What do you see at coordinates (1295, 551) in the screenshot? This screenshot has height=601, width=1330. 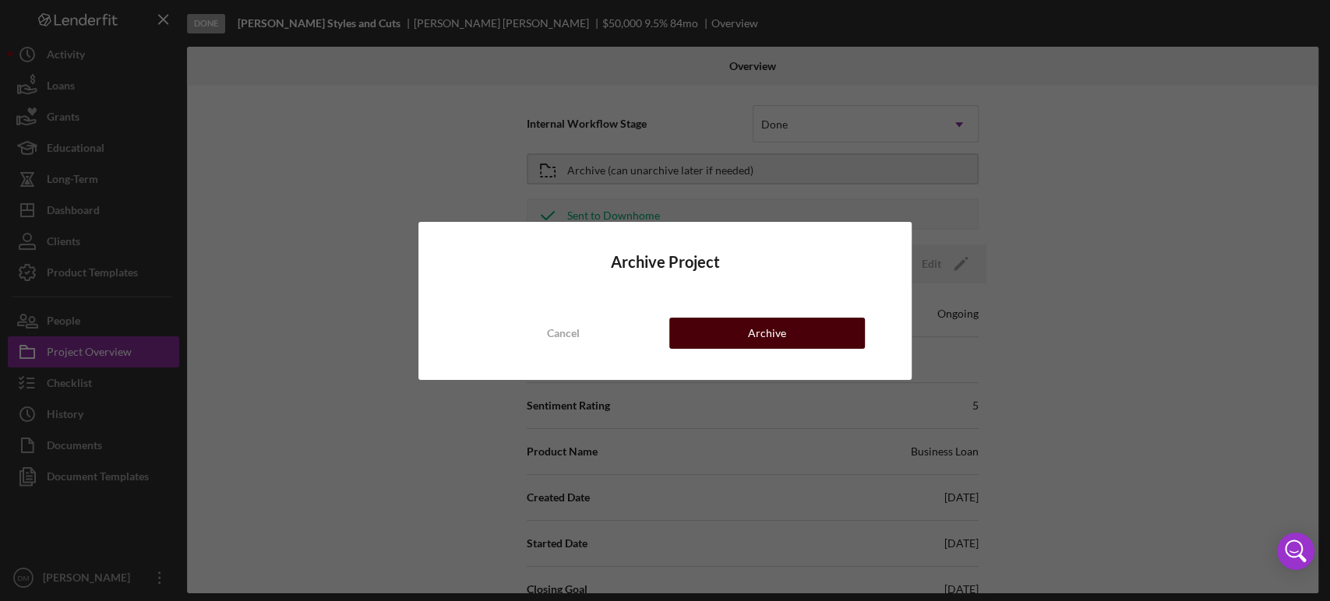 I see `div: Open Intercom Messenger` at bounding box center [1295, 551].